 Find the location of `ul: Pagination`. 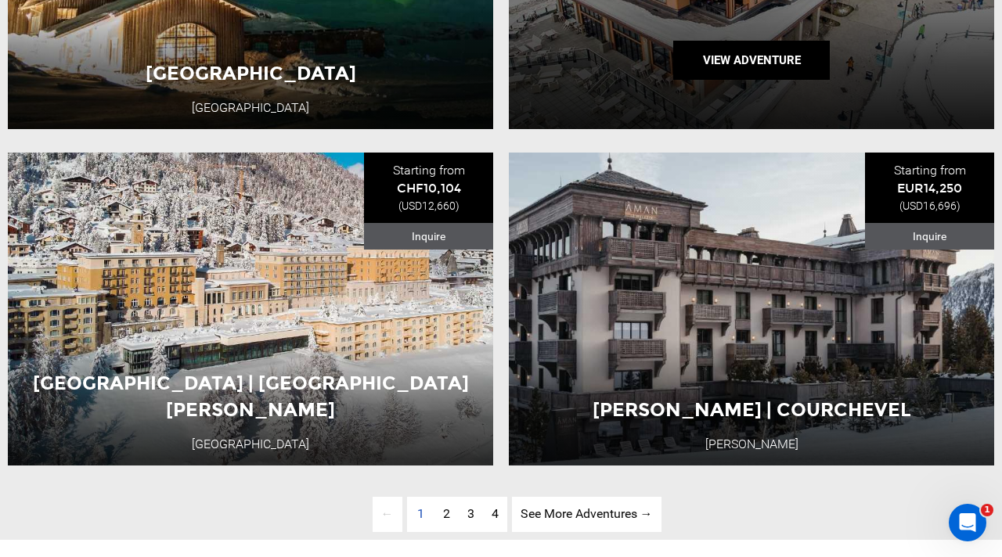

ul: Pagination is located at coordinates (501, 514).